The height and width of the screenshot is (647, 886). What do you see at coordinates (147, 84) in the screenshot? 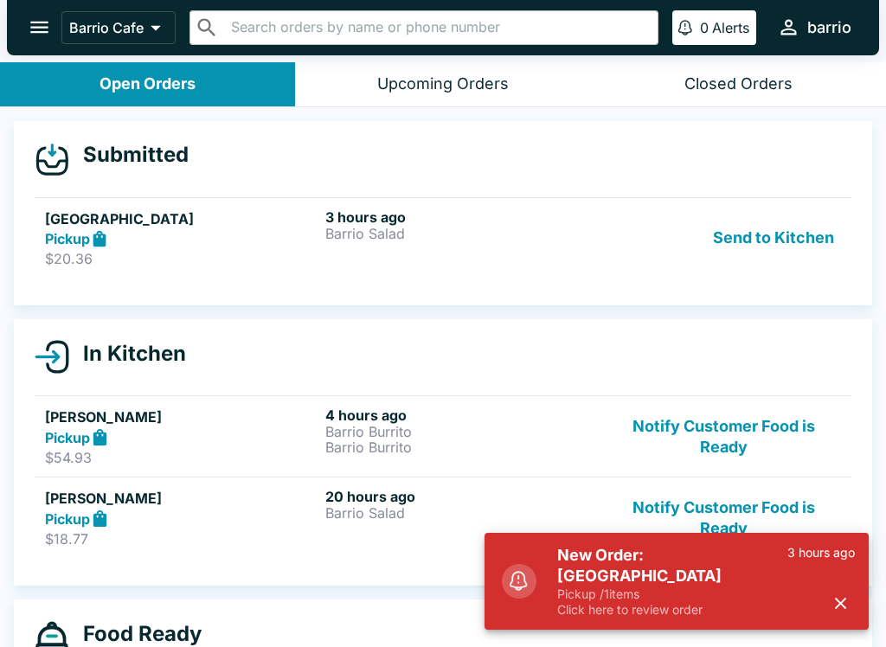
I see `div: Open Orders` at bounding box center [147, 84].